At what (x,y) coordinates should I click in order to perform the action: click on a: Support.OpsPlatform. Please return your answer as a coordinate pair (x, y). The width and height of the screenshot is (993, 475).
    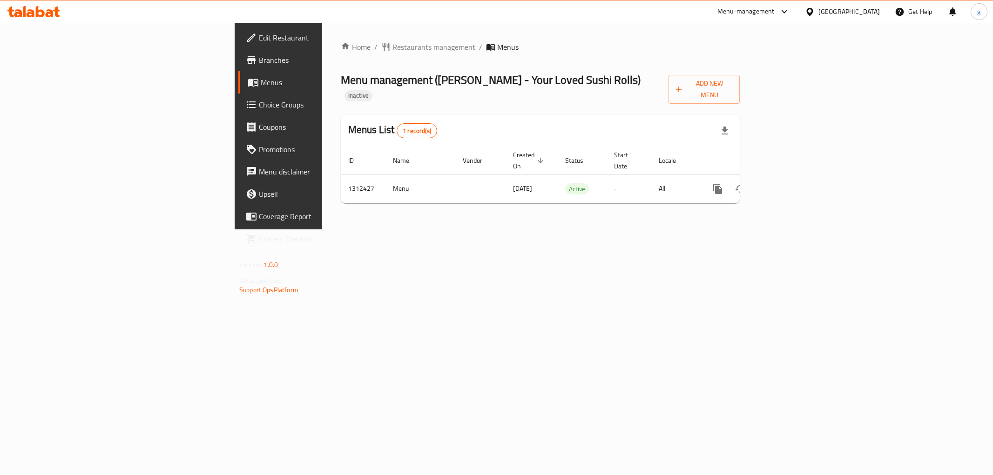
    Looking at the image, I should click on (269, 290).